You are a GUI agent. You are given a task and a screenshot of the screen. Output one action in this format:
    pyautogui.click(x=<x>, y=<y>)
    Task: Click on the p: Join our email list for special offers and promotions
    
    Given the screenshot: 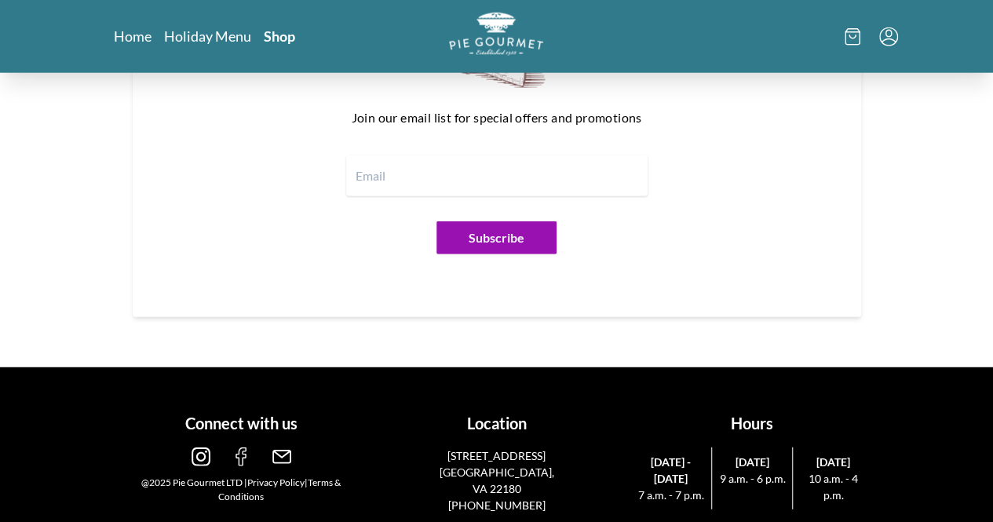 What is the action you would take?
    pyautogui.click(x=497, y=118)
    